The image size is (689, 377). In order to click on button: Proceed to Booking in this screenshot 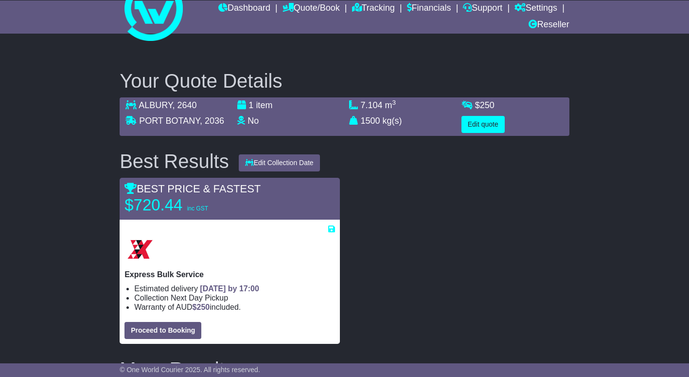, I will do `click(163, 330)`.